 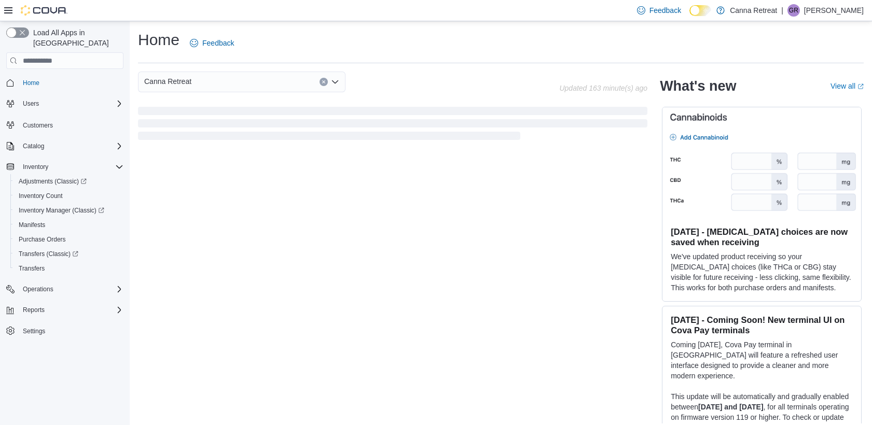 I want to click on a: Transfers, so click(x=32, y=269).